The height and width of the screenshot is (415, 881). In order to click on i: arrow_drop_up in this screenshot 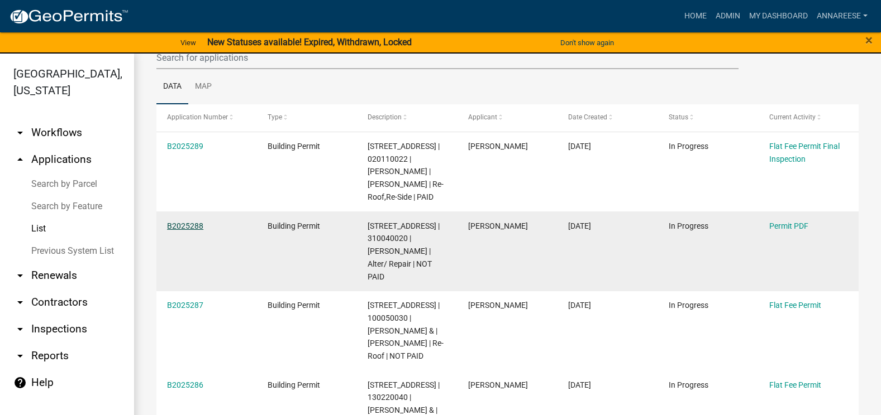, I will do `click(20, 160)`.